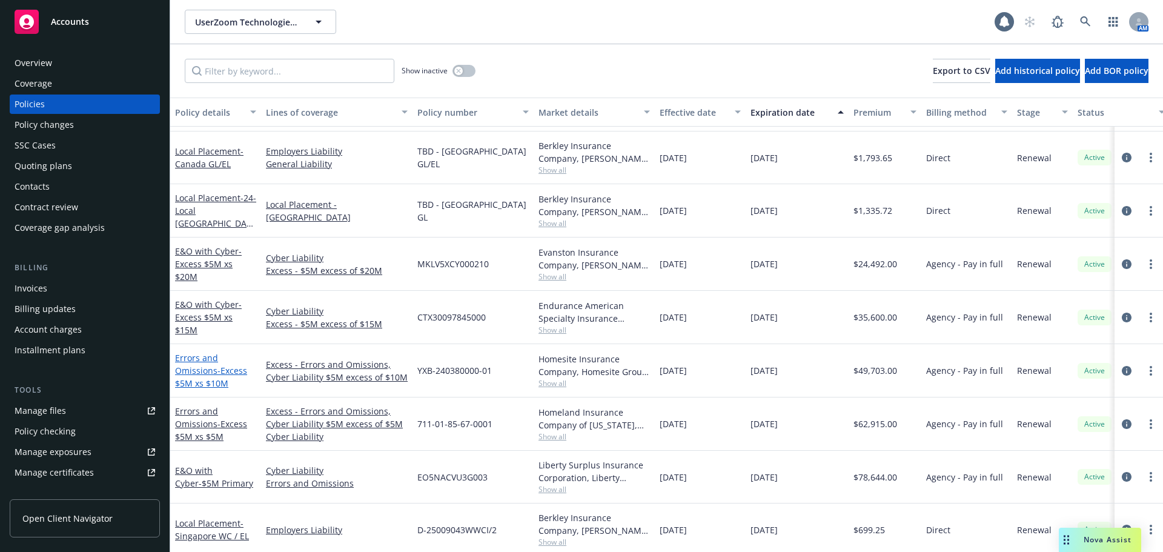  Describe the element at coordinates (43, 166) in the screenshot. I see `div: Quoting plans` at that location.